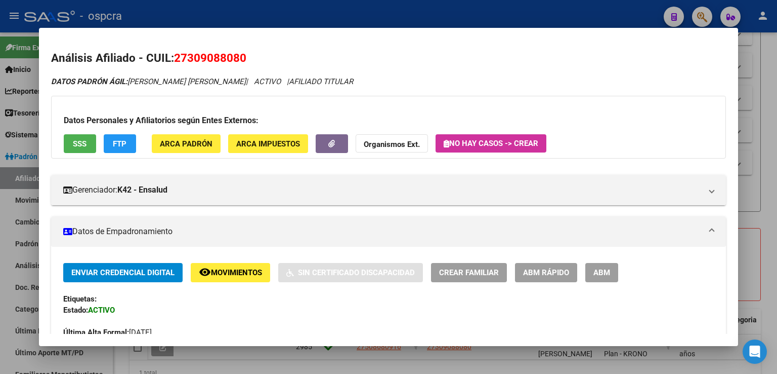  Describe the element at coordinates (602, 273) in the screenshot. I see `span: ABM` at that location.